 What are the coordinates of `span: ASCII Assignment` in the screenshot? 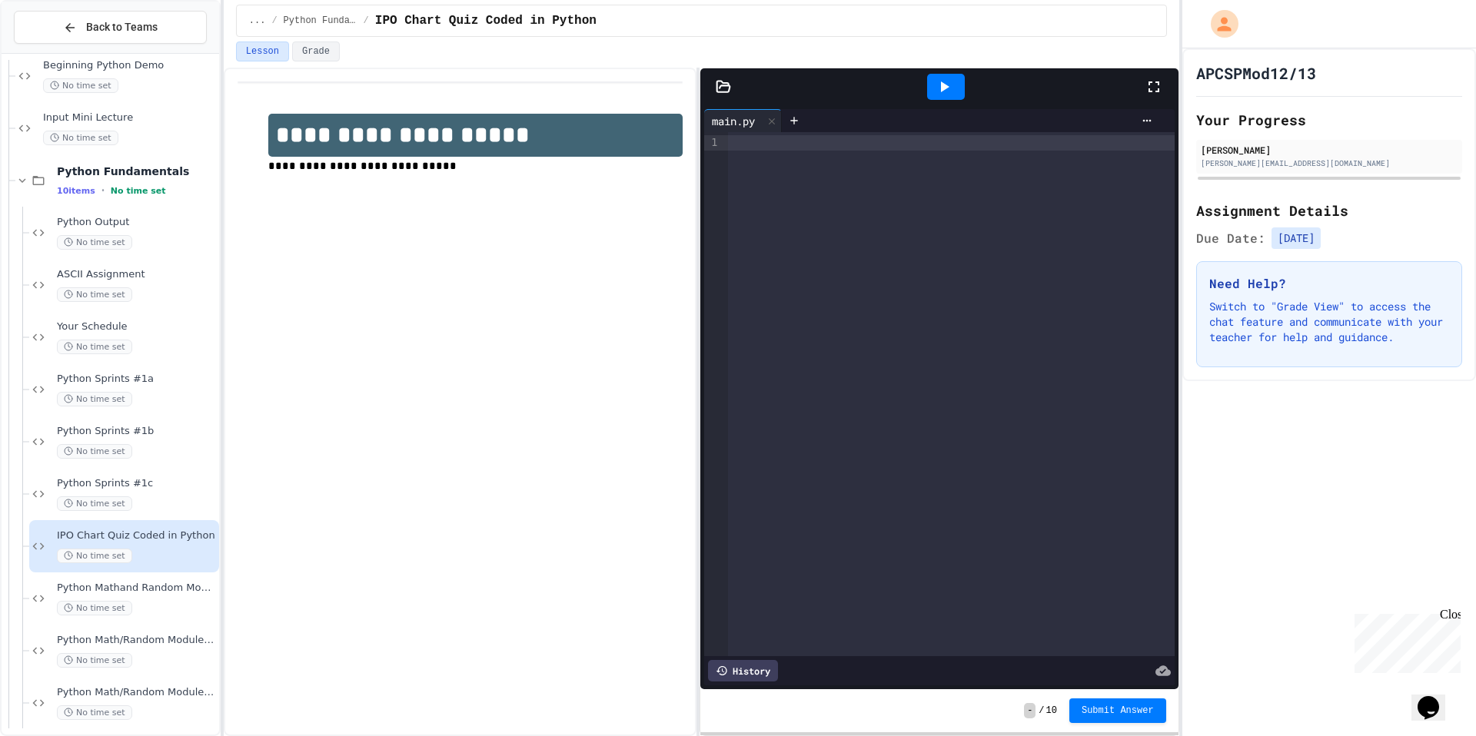 It's located at (136, 274).